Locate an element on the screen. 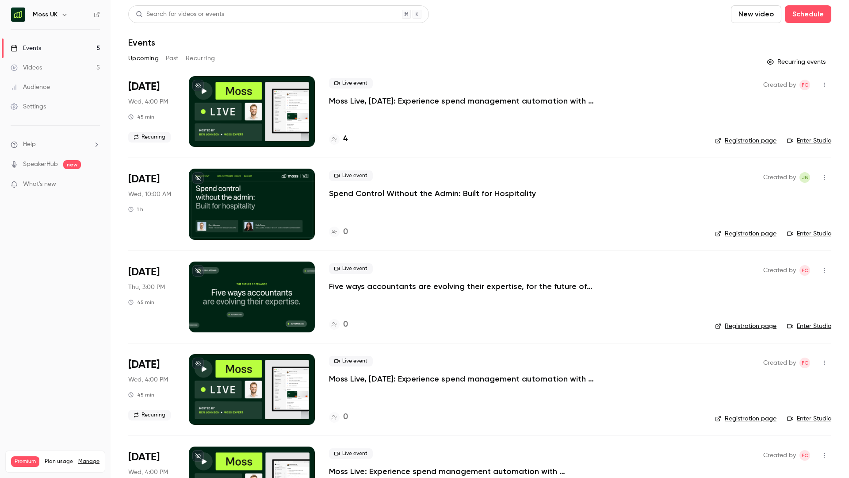  h6: Moss UK is located at coordinates (45, 15).